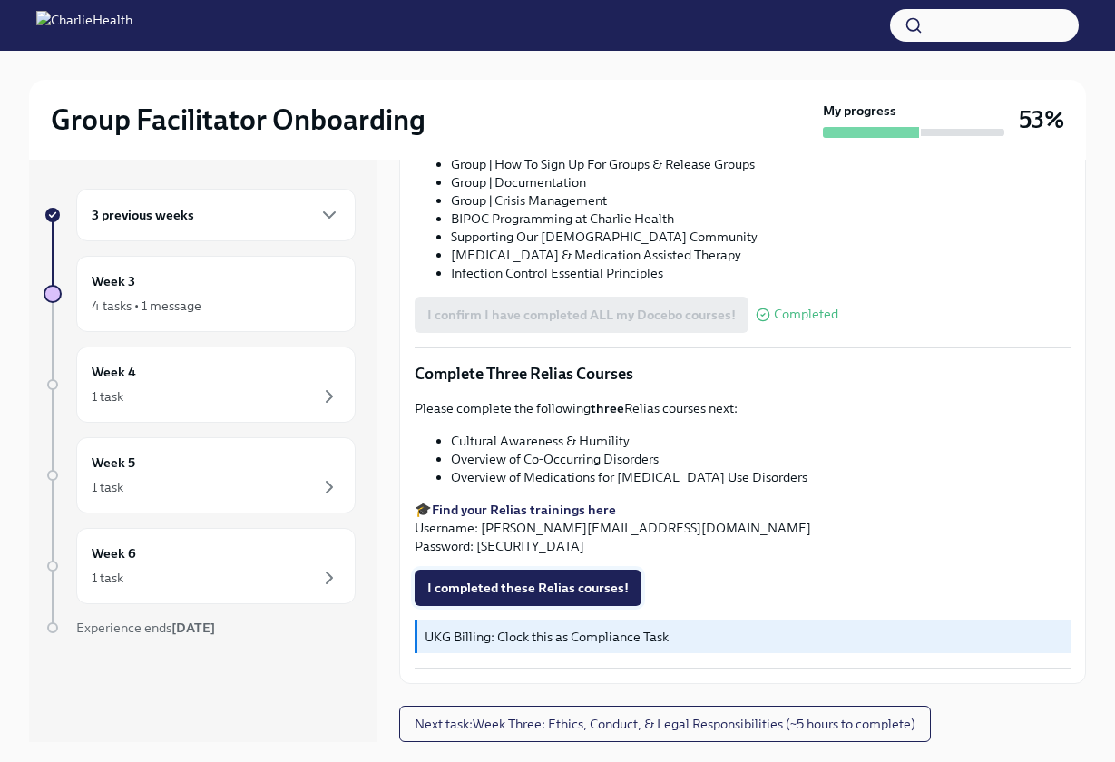 This screenshot has height=762, width=1115. I want to click on li: Overview of Co-Occurring Disorders, so click(760, 459).